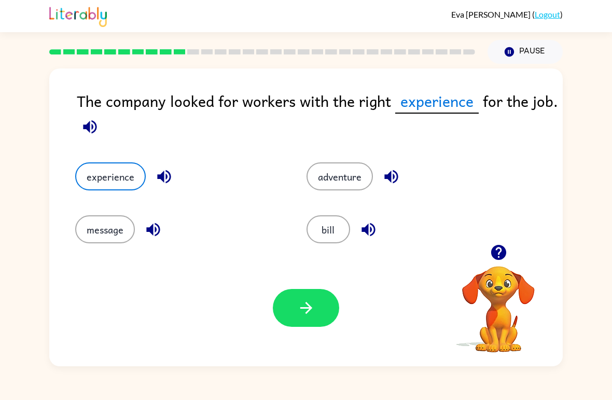 The width and height of the screenshot is (612, 400). What do you see at coordinates (525, 52) in the screenshot?
I see `button: Pause` at bounding box center [525, 52].